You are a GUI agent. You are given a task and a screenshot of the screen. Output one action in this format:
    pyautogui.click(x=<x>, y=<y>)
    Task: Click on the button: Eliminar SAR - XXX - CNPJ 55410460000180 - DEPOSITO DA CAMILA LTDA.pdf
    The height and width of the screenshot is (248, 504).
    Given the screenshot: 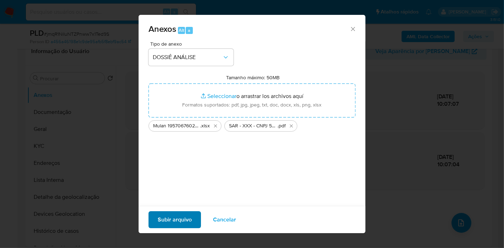 What is the action you would take?
    pyautogui.click(x=291, y=126)
    